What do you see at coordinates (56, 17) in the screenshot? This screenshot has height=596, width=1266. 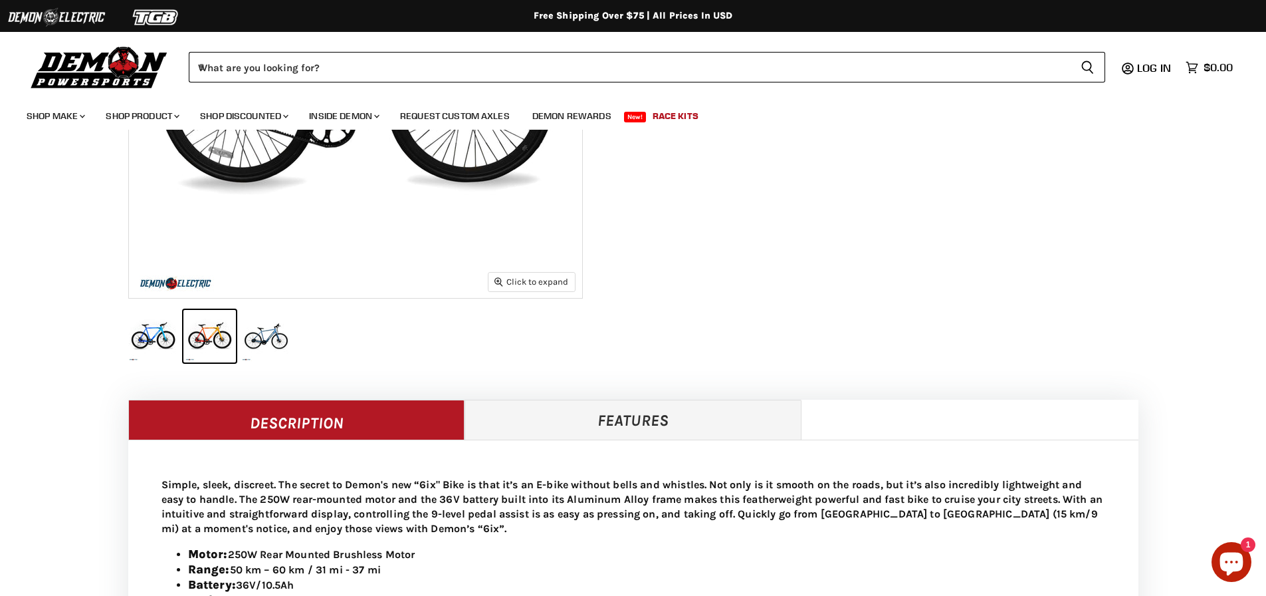 I see `img: Demon Electric Logo 2` at bounding box center [56, 17].